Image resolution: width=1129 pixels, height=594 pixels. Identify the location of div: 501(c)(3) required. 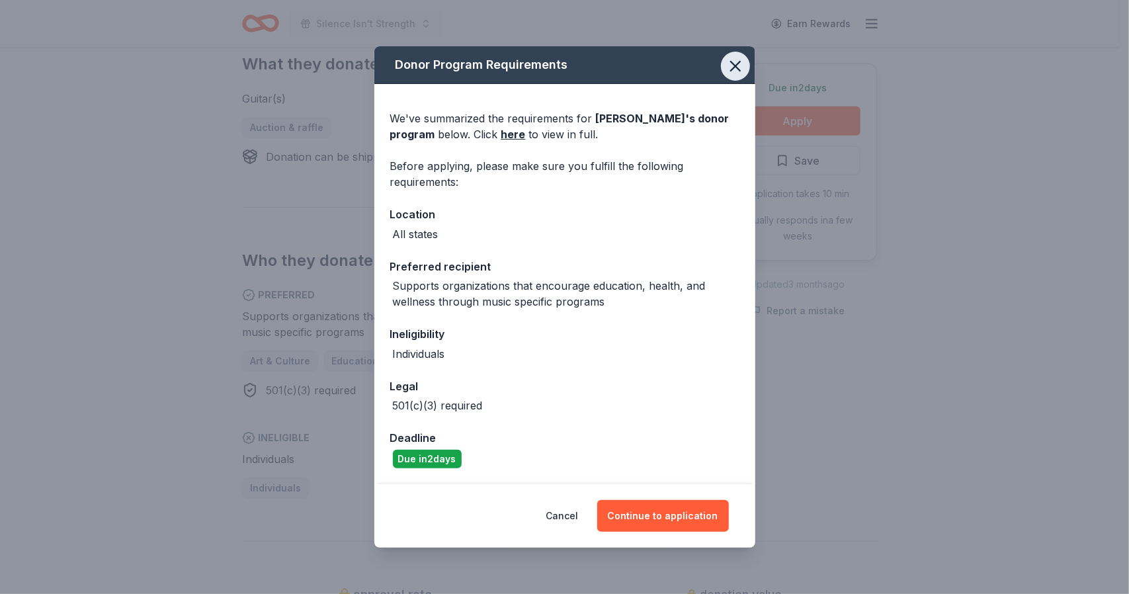
(438, 405).